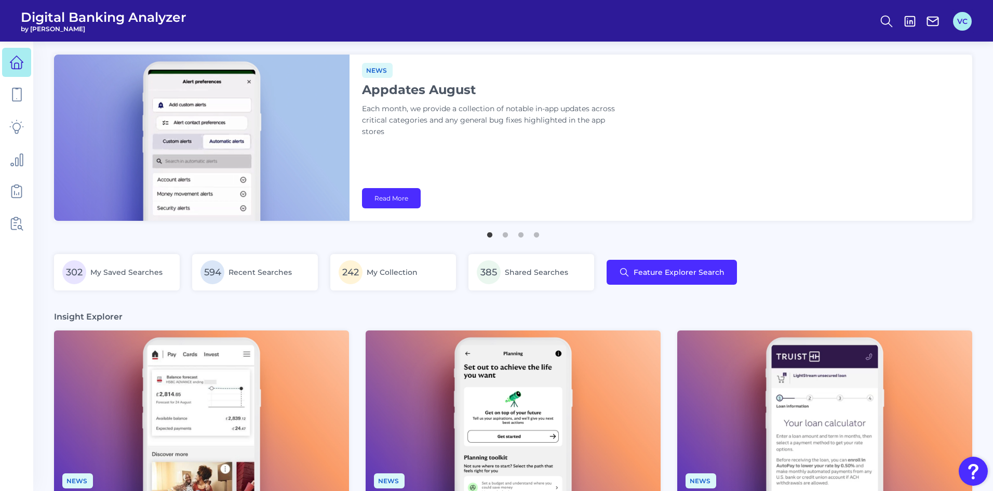  What do you see at coordinates (492, 89) in the screenshot?
I see `h1: Appdates August` at bounding box center [492, 89].